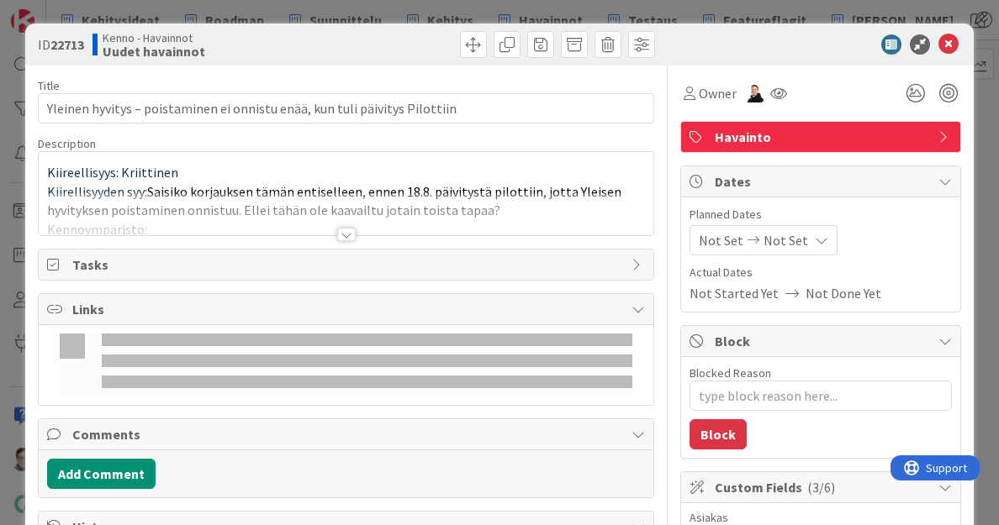 Image resolution: width=999 pixels, height=525 pixels. I want to click on span: Block, so click(822, 341).